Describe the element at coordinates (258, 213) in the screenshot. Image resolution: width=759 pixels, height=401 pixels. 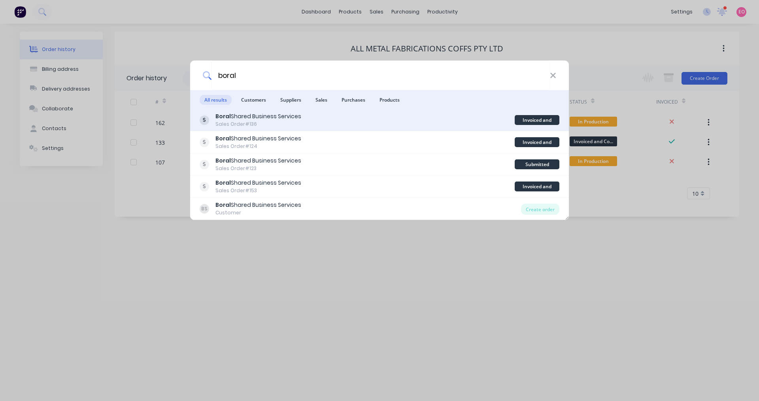
I see `div: Customer` at that location.